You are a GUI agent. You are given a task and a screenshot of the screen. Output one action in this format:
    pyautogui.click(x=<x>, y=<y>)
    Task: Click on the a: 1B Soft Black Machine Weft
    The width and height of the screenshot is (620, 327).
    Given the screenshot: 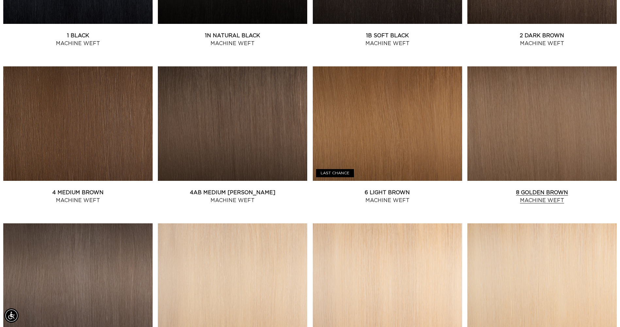 What is the action you would take?
    pyautogui.click(x=387, y=40)
    